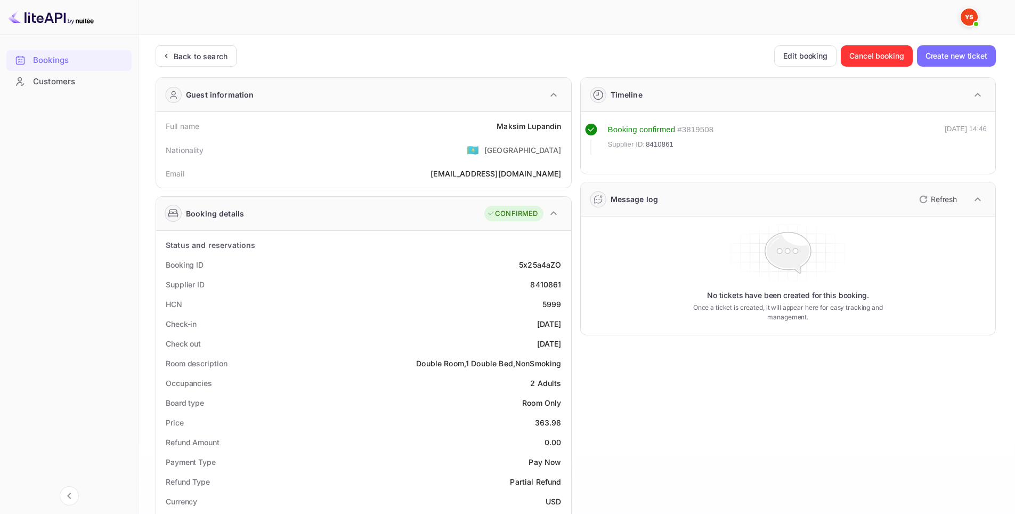  Describe the element at coordinates (545, 462) in the screenshot. I see `div: Pay Now` at that location.